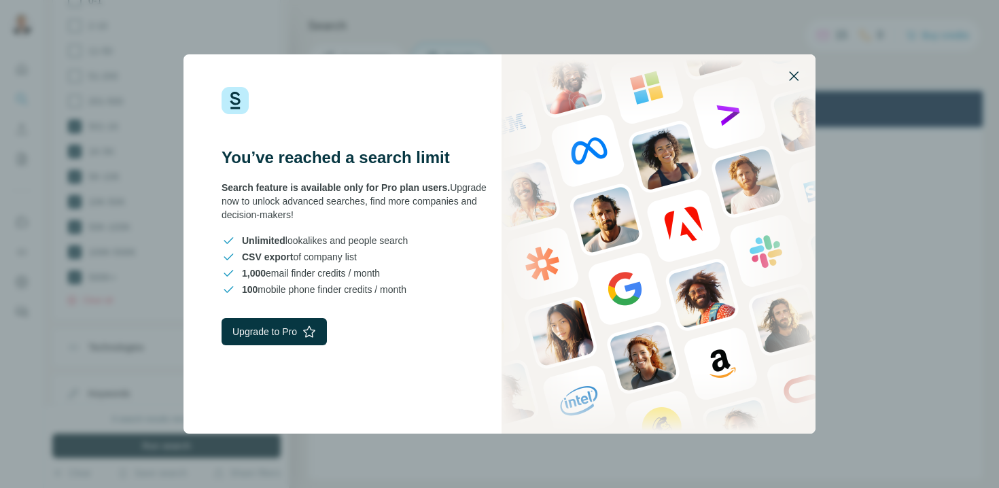  I want to click on h3: You’ve reached a search limit, so click(360, 158).